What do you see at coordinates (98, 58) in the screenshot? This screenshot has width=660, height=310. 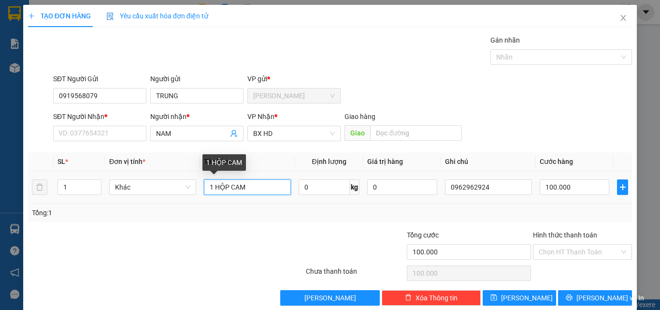 I see `li: VP Hải Dương` at bounding box center [98, 58].